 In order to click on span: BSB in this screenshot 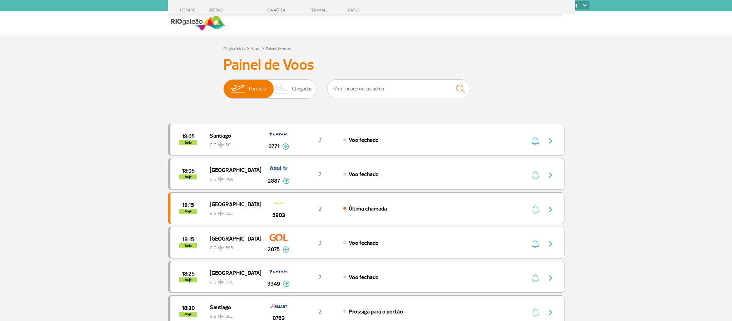, I will do `click(229, 248)`.